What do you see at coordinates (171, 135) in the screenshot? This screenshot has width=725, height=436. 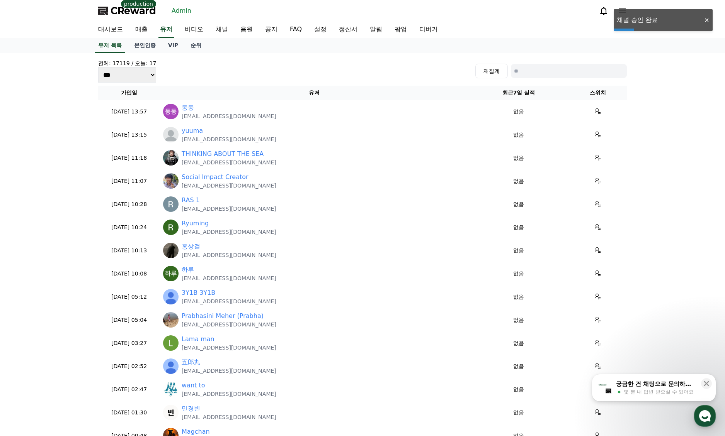 I see `img: profile_blank.webp` at bounding box center [171, 135].